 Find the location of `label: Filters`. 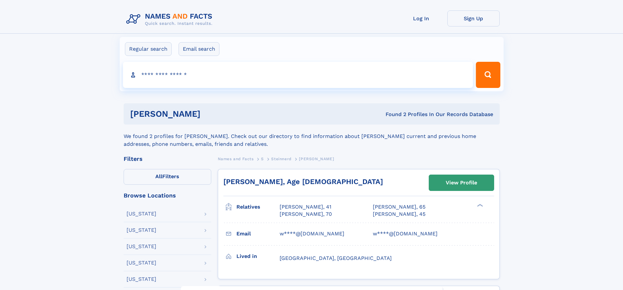

label: Filters is located at coordinates (167, 177).